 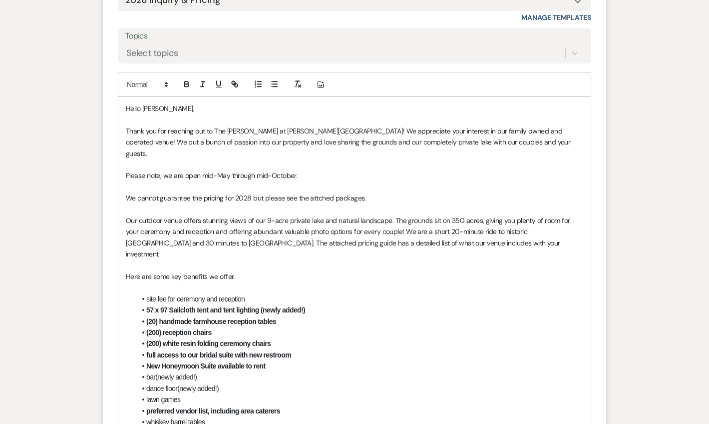 I want to click on strong: (20) handmade farmhouse reception tables, so click(x=211, y=321).